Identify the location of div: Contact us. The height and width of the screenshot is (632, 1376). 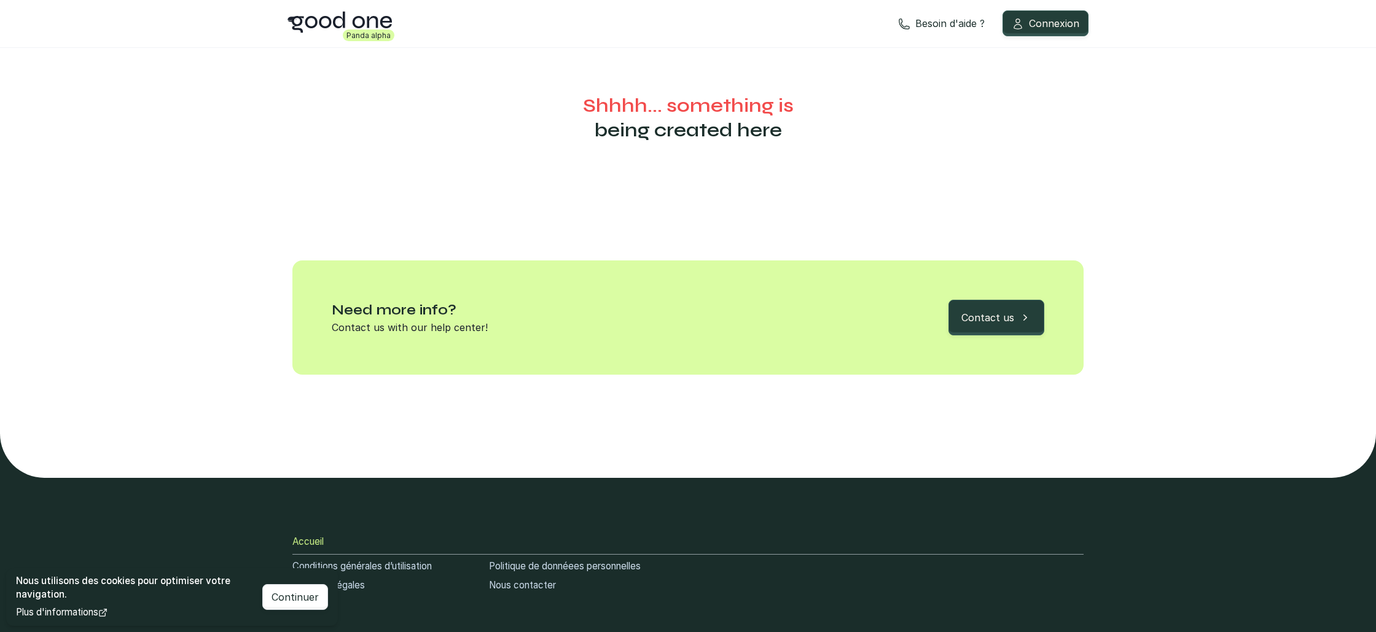
(988, 318).